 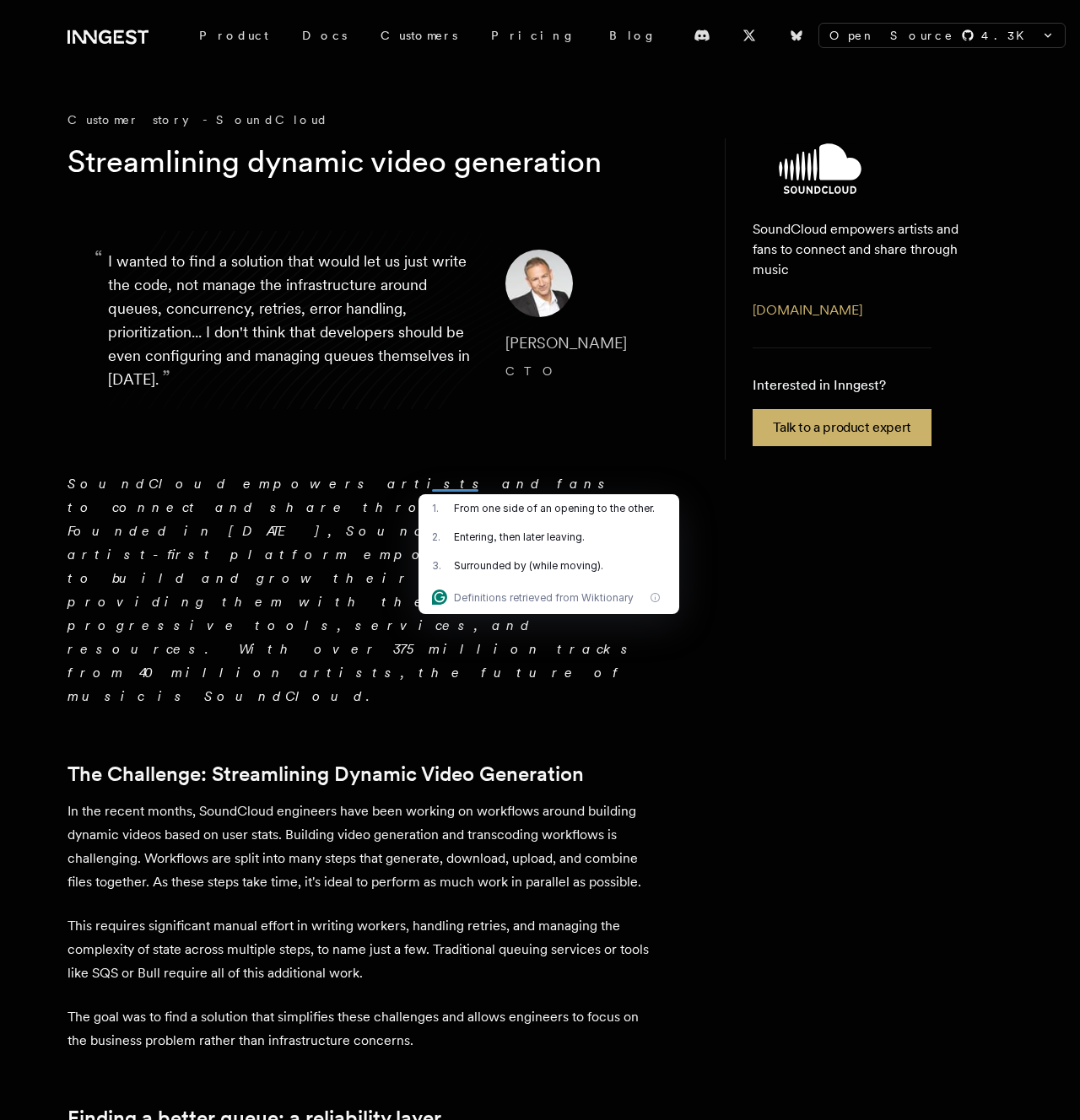 I want to click on div: Customer story - SoundCloud, so click(x=382, y=120).